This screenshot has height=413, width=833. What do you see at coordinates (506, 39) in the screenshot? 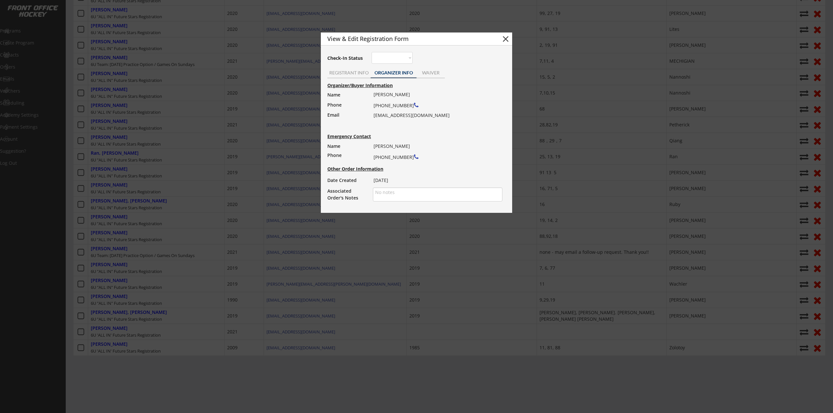
I see `button: close` at bounding box center [506, 39].